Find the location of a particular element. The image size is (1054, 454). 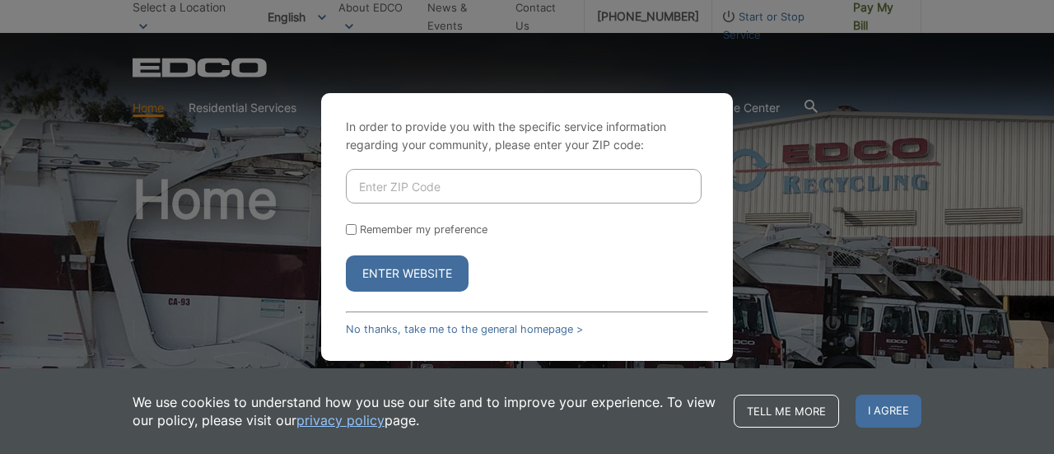

label: Remember my preference is located at coordinates (423, 229).